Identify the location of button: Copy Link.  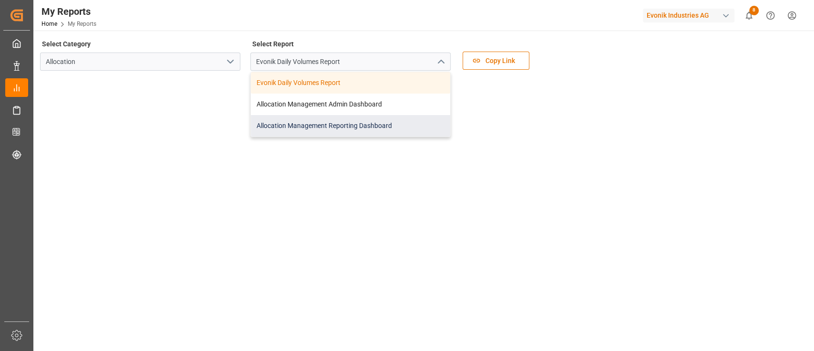
(496, 61).